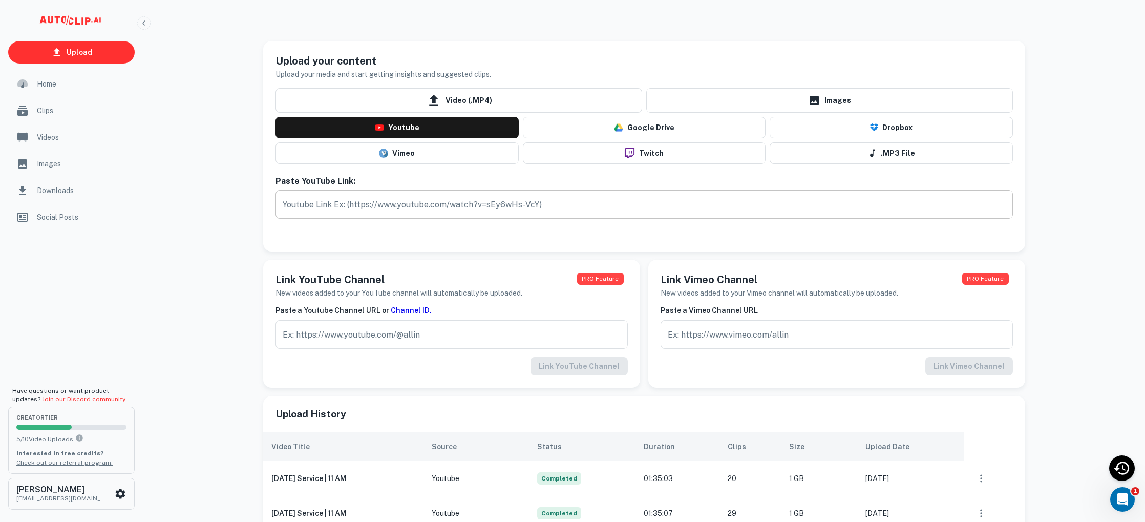 The width and height of the screenshot is (1145, 522). Describe the element at coordinates (71, 191) in the screenshot. I see `a: Downloads` at that location.